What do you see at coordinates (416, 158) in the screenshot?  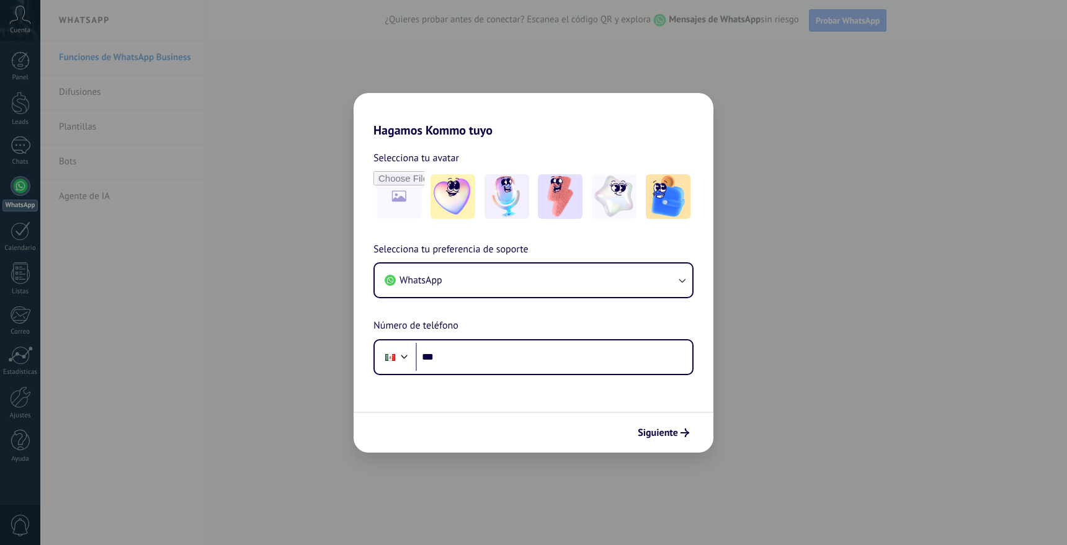 I see `span: Selecciona tu avatar` at bounding box center [416, 158].